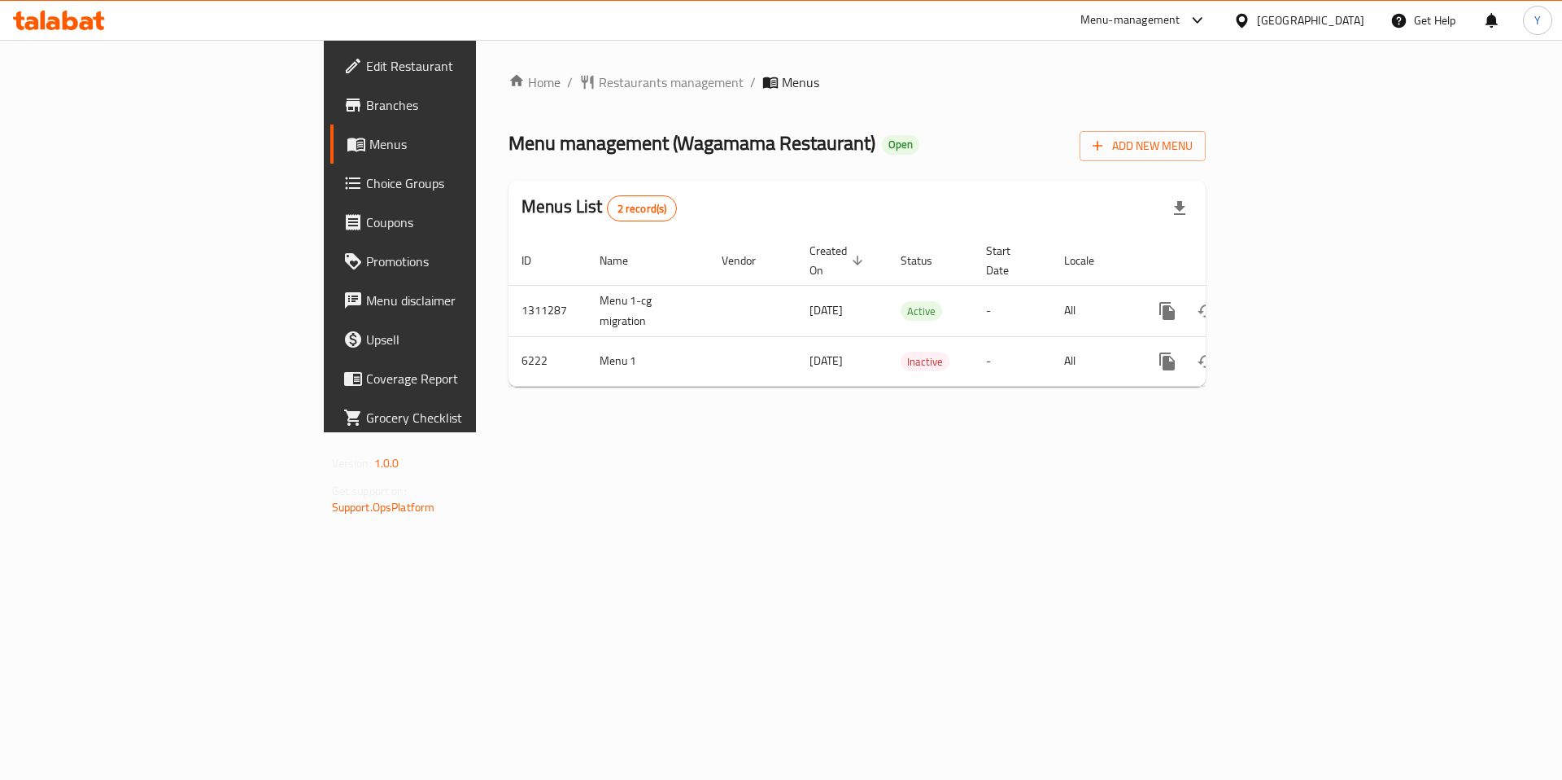 Image resolution: width=1562 pixels, height=780 pixels. What do you see at coordinates (457, 261) in the screenshot?
I see `a: Promotions` at bounding box center [457, 261].